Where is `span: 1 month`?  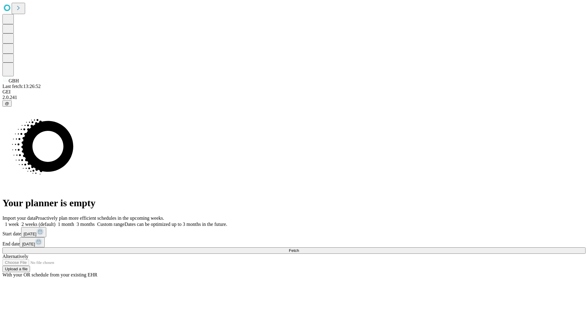
span: 1 month is located at coordinates (66, 224).